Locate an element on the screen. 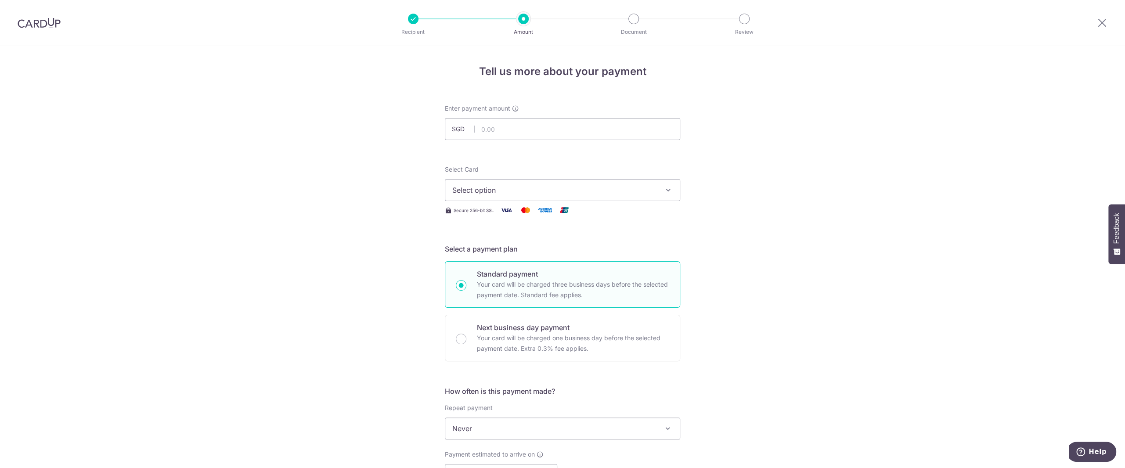 The height and width of the screenshot is (468, 1125). p: Document is located at coordinates (634, 32).